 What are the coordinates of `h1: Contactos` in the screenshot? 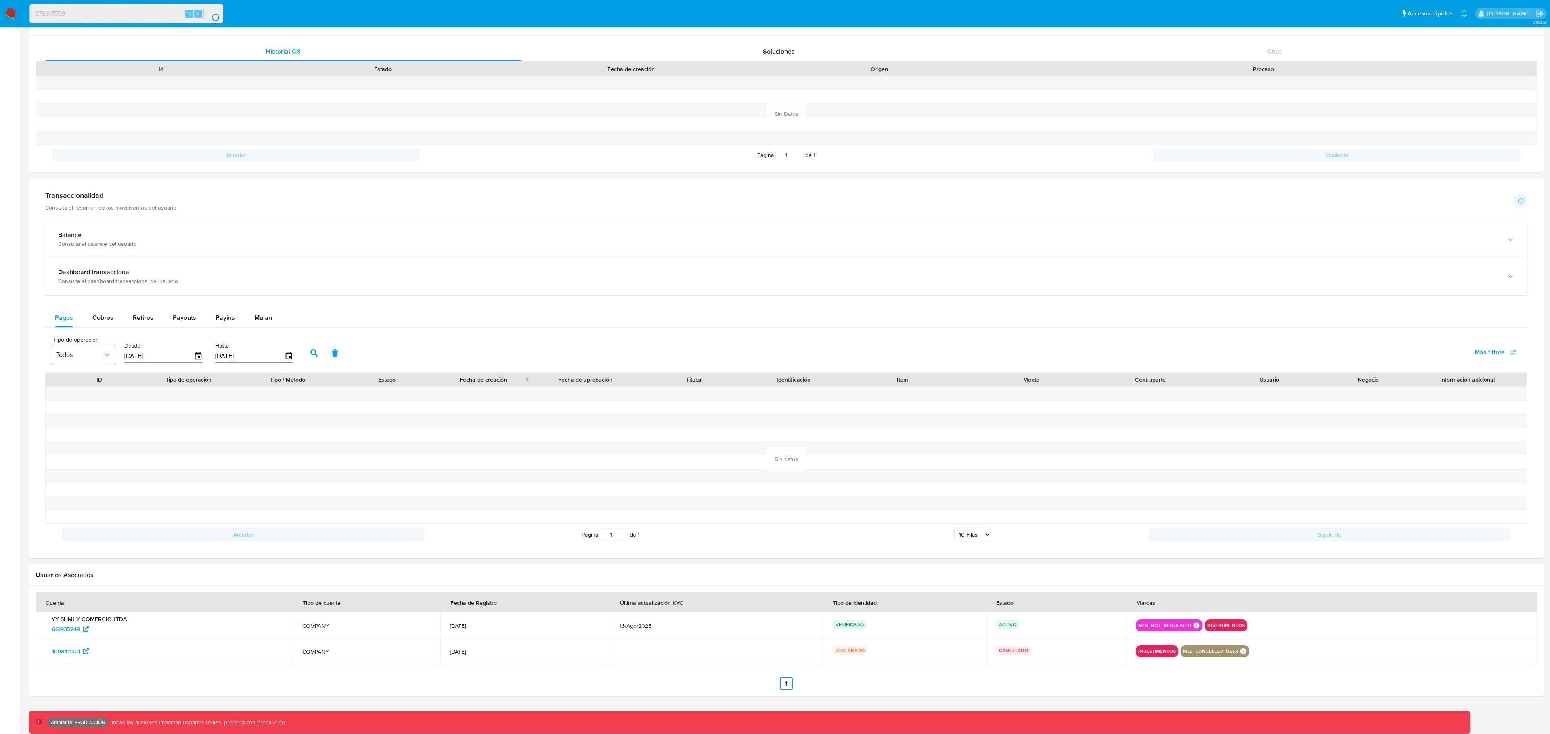 It's located at (786, 25).